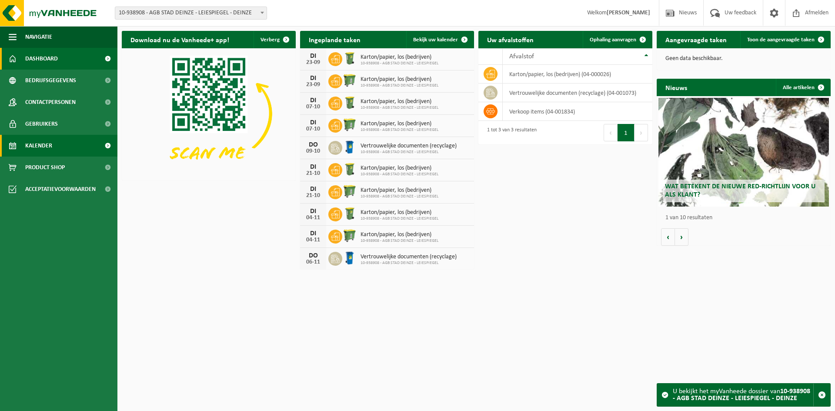 This screenshot has width=835, height=411. What do you see at coordinates (313, 262) in the screenshot?
I see `div: 06-11` at bounding box center [313, 262].